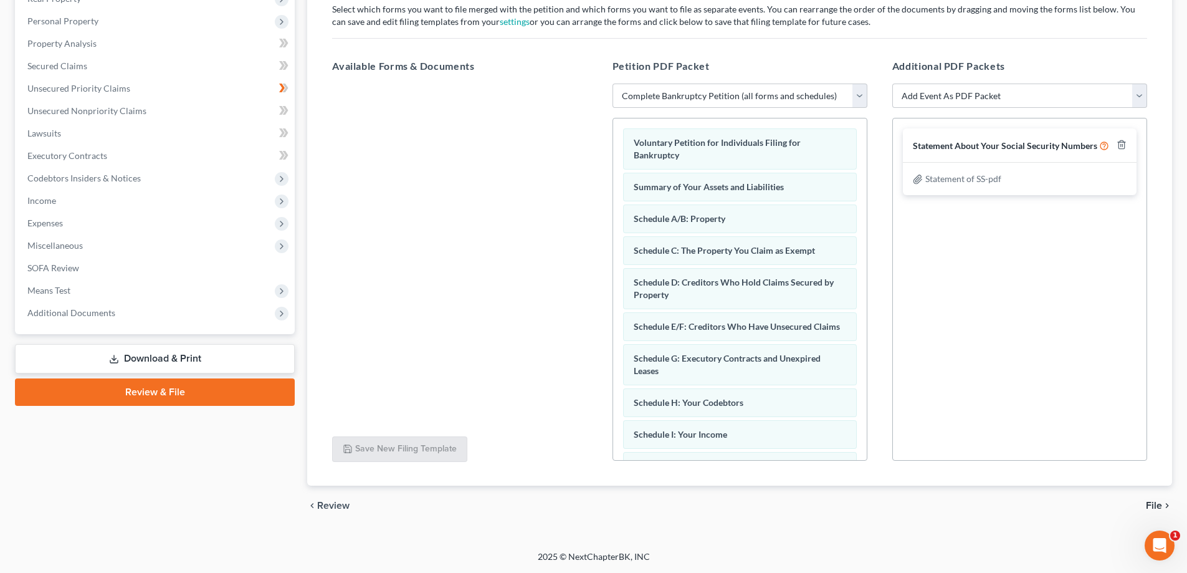 The width and height of the screenshot is (1187, 573). Describe the element at coordinates (661, 65) in the screenshot. I see `span: Petition PDF Packet` at that location.